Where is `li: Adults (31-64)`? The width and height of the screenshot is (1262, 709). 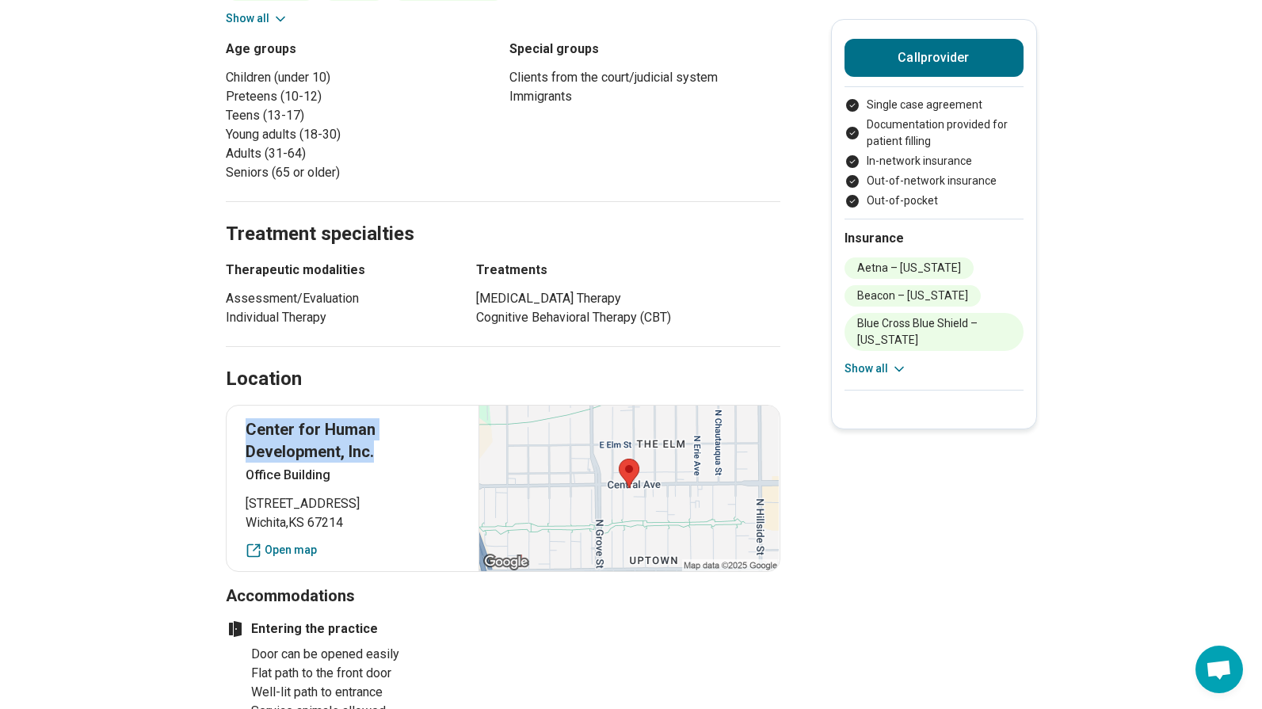 li: Adults (31-64) is located at coordinates (361, 154).